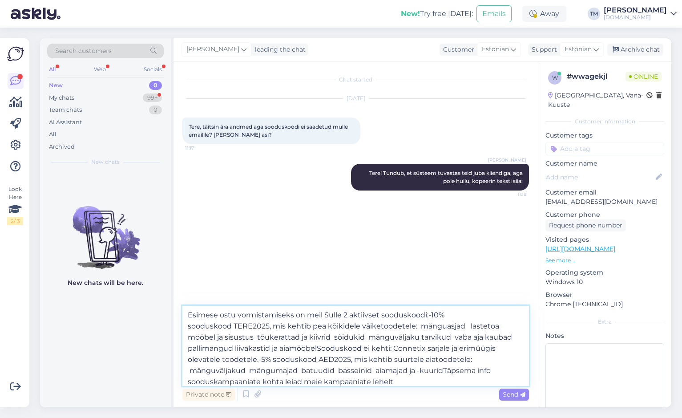  What do you see at coordinates (604, 272) in the screenshot?
I see `p: Operating system` at bounding box center [604, 272].